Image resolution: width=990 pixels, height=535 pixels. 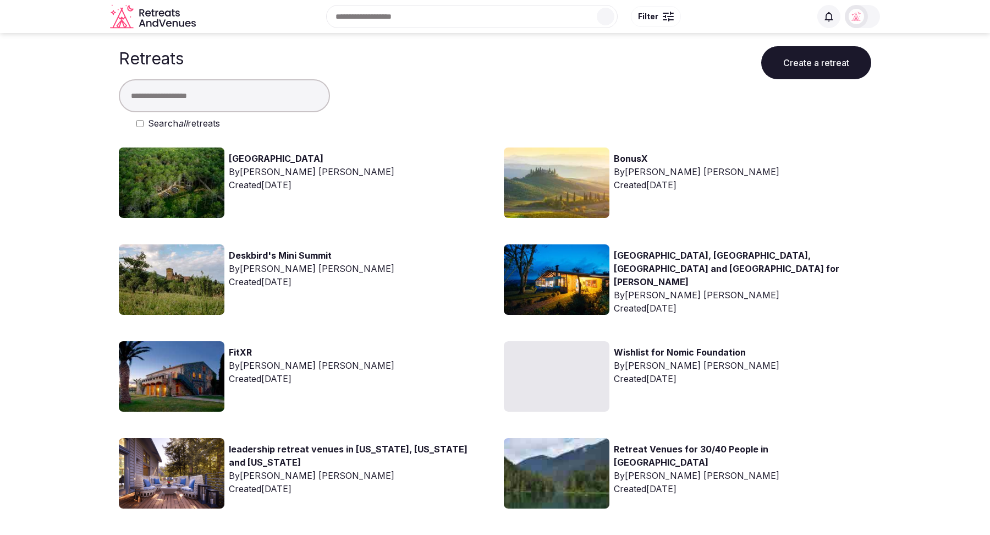 What do you see at coordinates (656, 17) in the screenshot?
I see `button: Filter` at bounding box center [656, 17].